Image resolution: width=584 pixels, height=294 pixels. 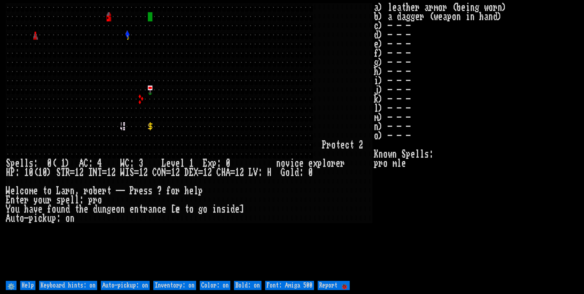 I want to click on div: 4, so click(x=100, y=163).